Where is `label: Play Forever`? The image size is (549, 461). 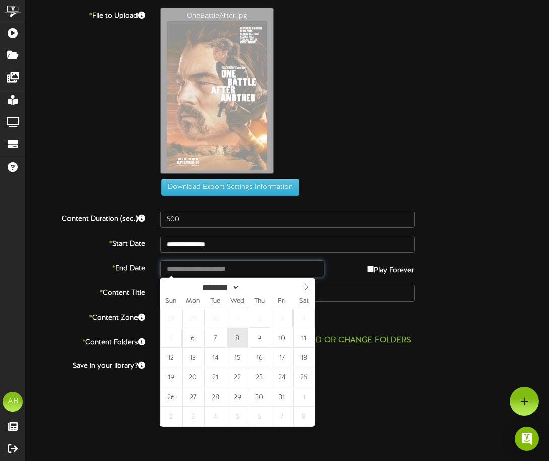 label: Play Forever is located at coordinates (390, 268).